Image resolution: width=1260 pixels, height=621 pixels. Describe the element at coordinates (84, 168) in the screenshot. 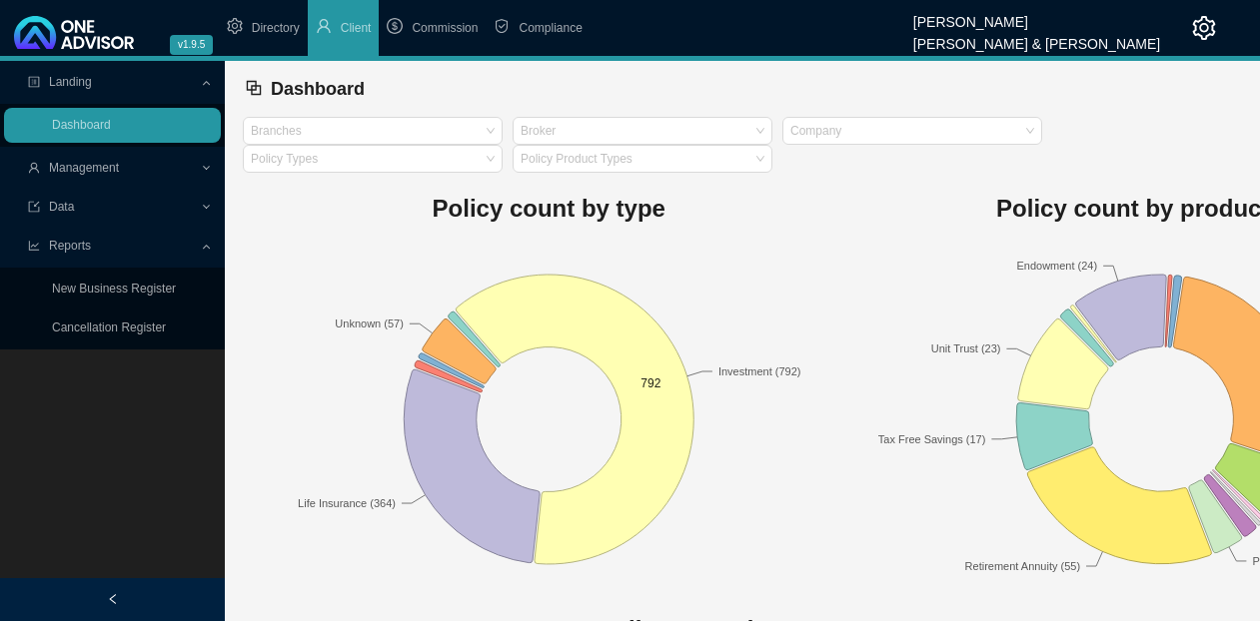

I see `span: Management` at that location.